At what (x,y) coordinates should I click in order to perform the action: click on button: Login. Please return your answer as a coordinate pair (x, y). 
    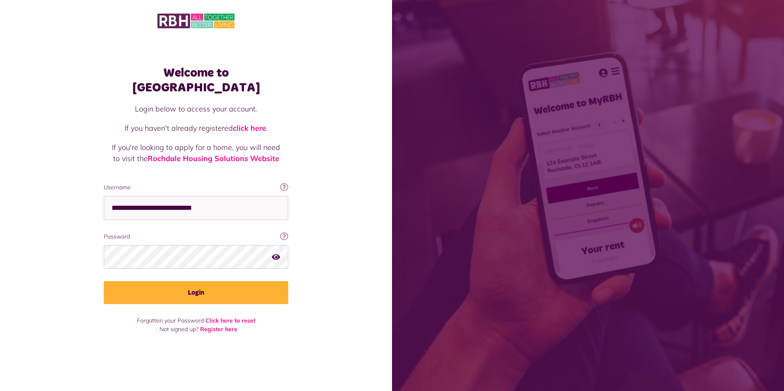
    Looking at the image, I should click on (196, 293).